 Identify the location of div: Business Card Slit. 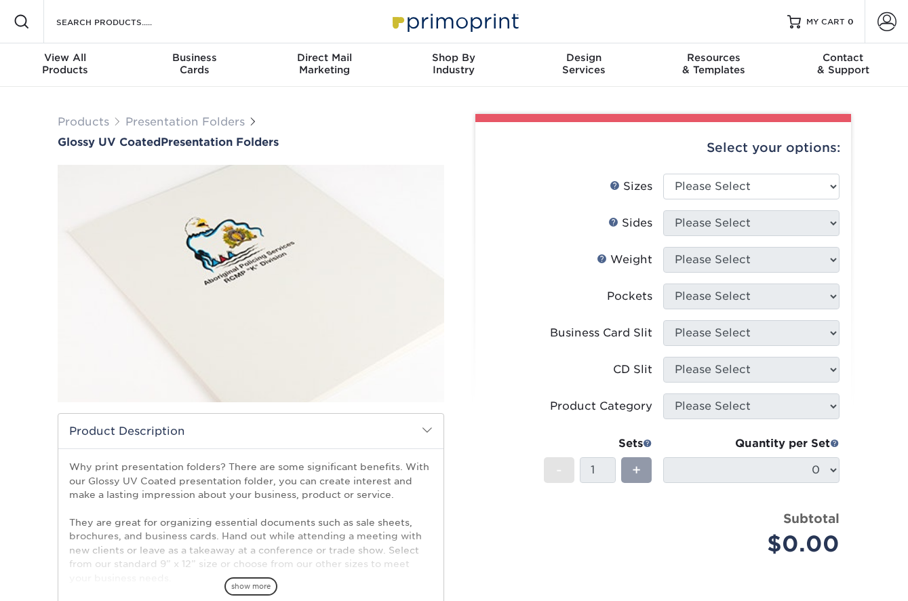
(601, 333).